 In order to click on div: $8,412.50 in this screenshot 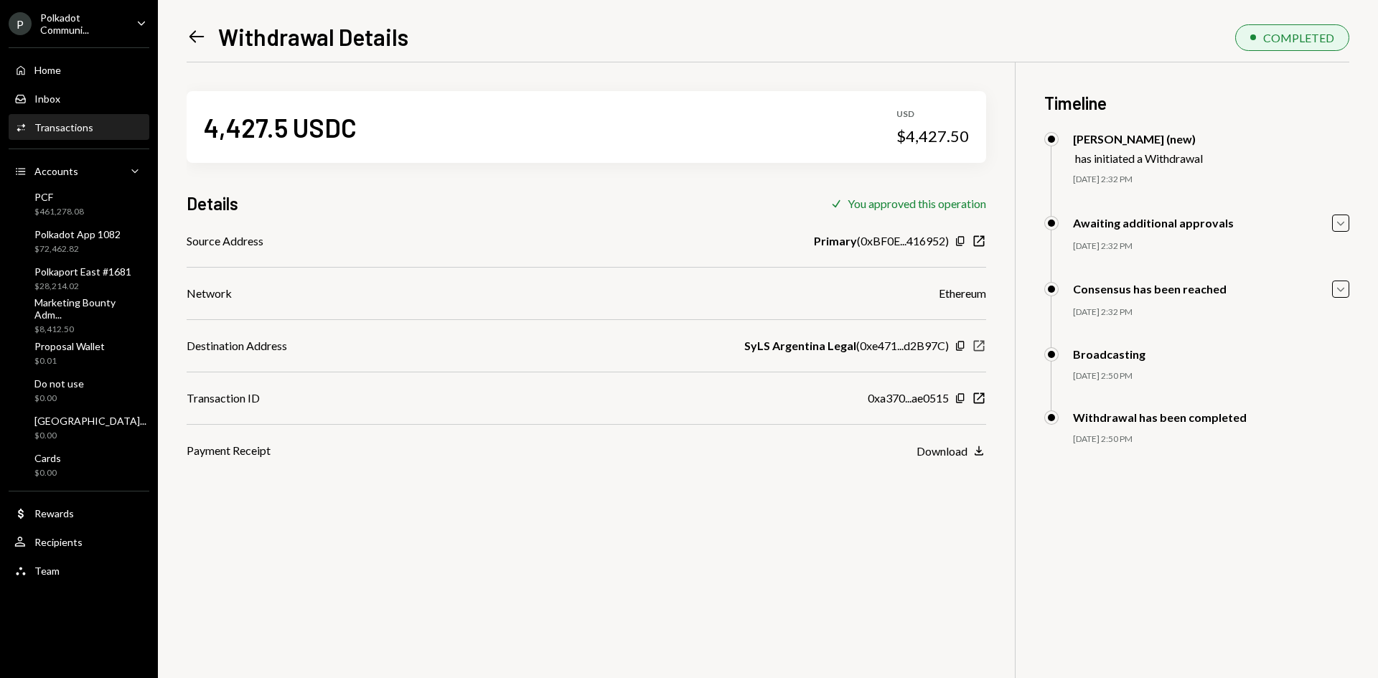, I will do `click(89, 329)`.